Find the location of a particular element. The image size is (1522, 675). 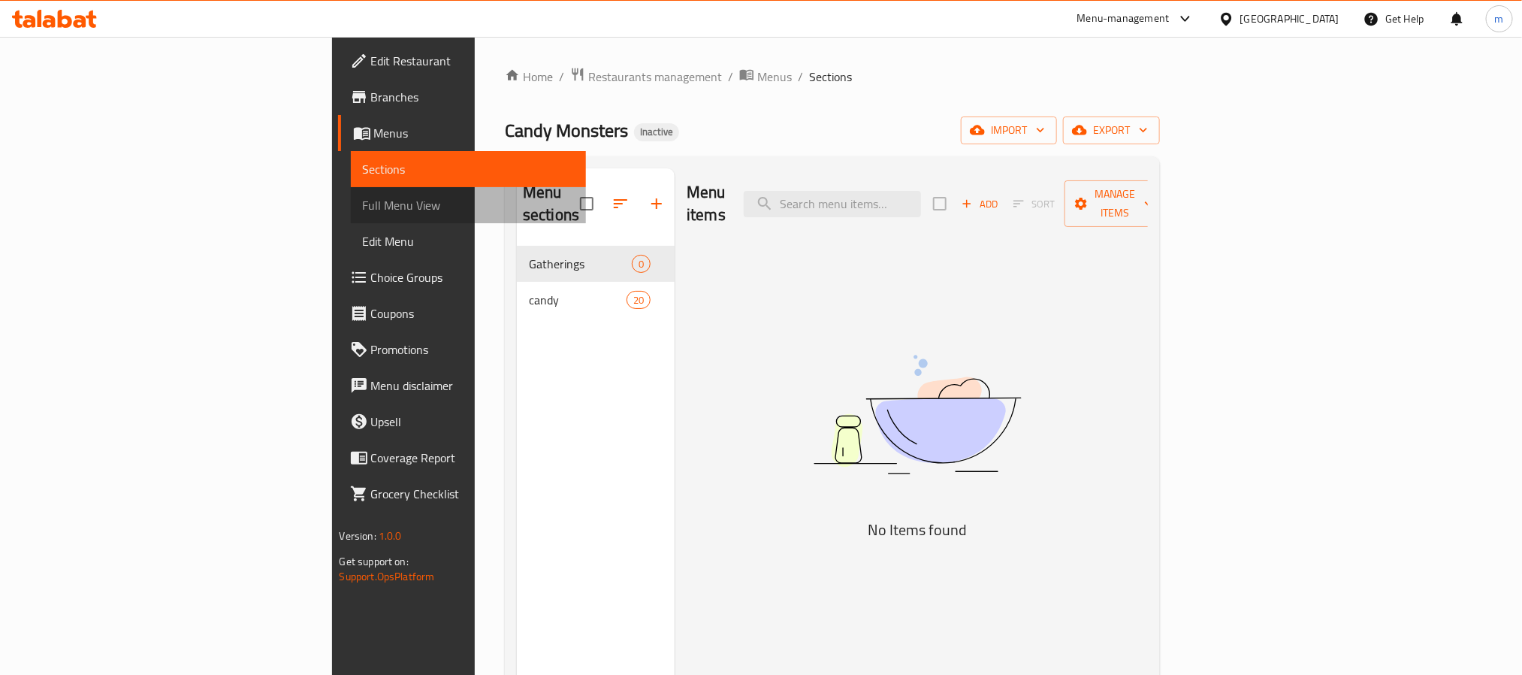

span: 1.0.0 is located at coordinates (390, 536).